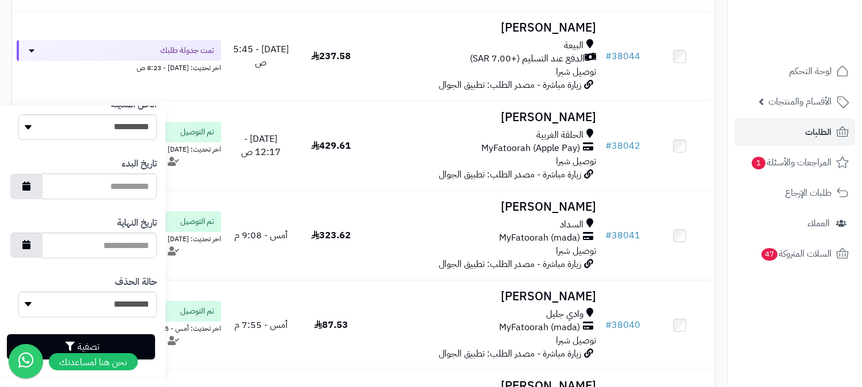 This screenshot has width=862, height=387. Describe the element at coordinates (769, 254) in the screenshot. I see `span: 47` at that location.